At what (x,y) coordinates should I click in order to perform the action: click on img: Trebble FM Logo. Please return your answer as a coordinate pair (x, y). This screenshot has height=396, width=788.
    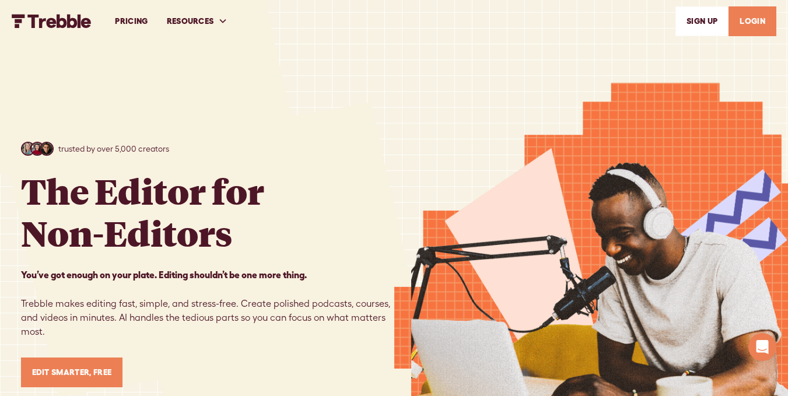
    Looking at the image, I should click on (51, 21).